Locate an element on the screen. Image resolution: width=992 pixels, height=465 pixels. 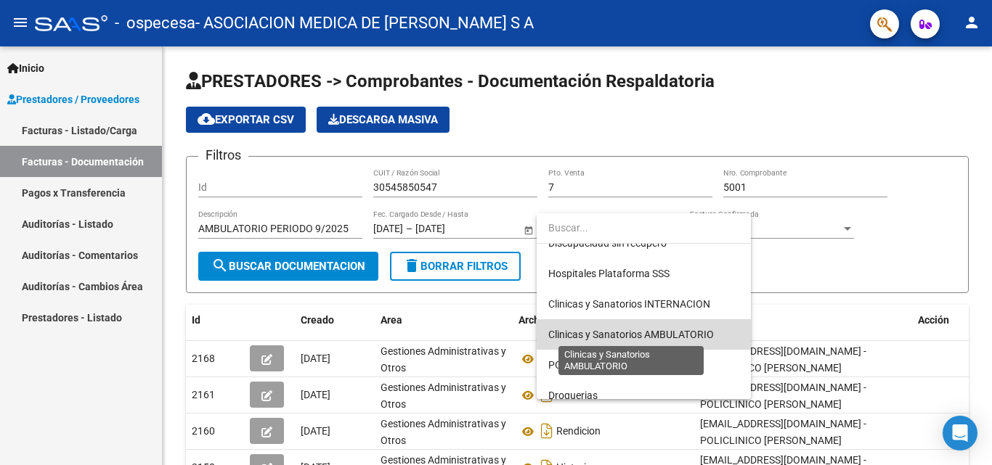
span: Hospitales Plataforma SSS is located at coordinates (608, 274).